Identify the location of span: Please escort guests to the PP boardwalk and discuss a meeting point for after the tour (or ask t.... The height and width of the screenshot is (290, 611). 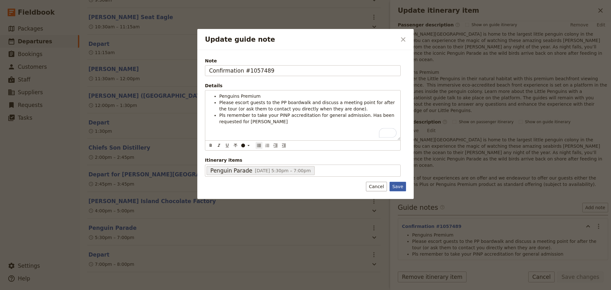
(308, 106).